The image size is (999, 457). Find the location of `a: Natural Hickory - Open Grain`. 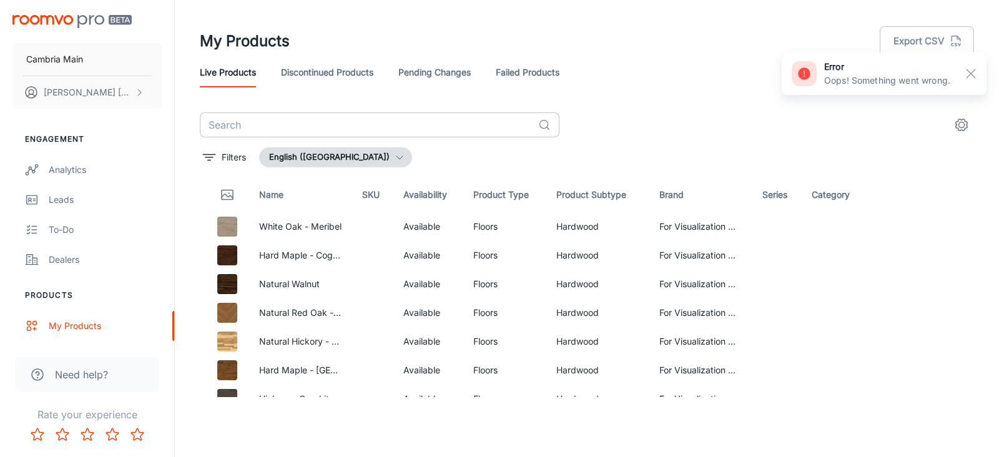

a: Natural Hickory - Open Grain is located at coordinates (318, 341).